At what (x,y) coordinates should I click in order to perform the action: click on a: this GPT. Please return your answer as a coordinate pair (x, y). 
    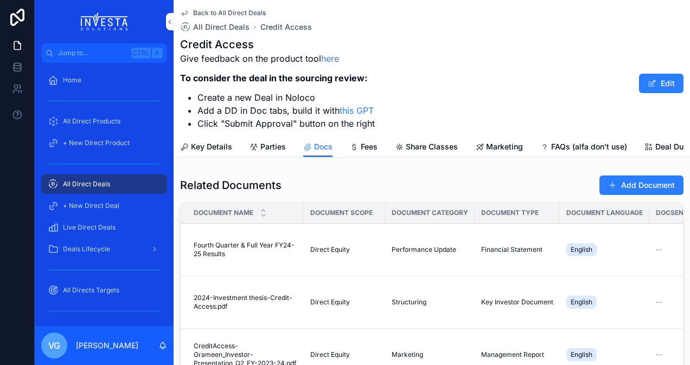
    Looking at the image, I should click on (356, 111).